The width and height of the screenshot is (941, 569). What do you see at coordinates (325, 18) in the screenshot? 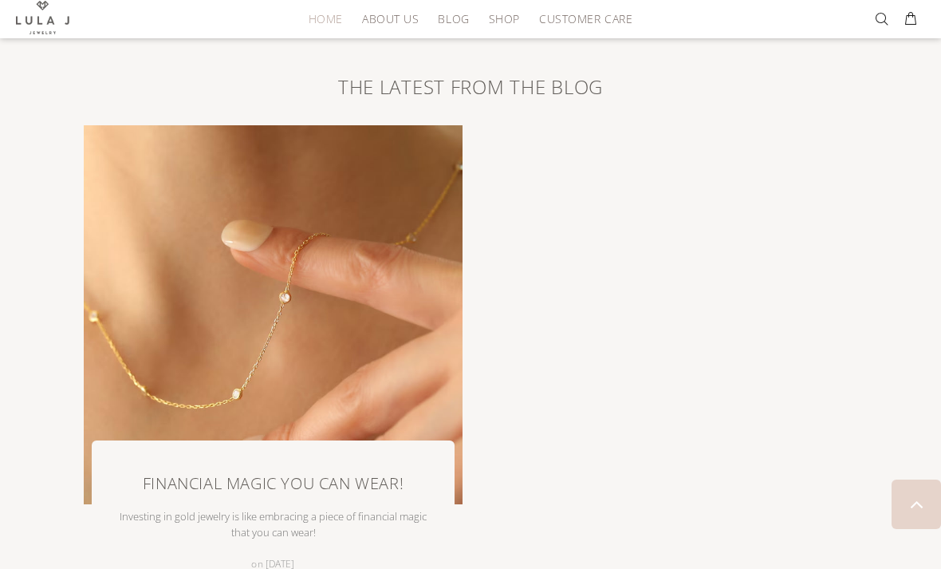
I see `a: HOME` at bounding box center [325, 18].